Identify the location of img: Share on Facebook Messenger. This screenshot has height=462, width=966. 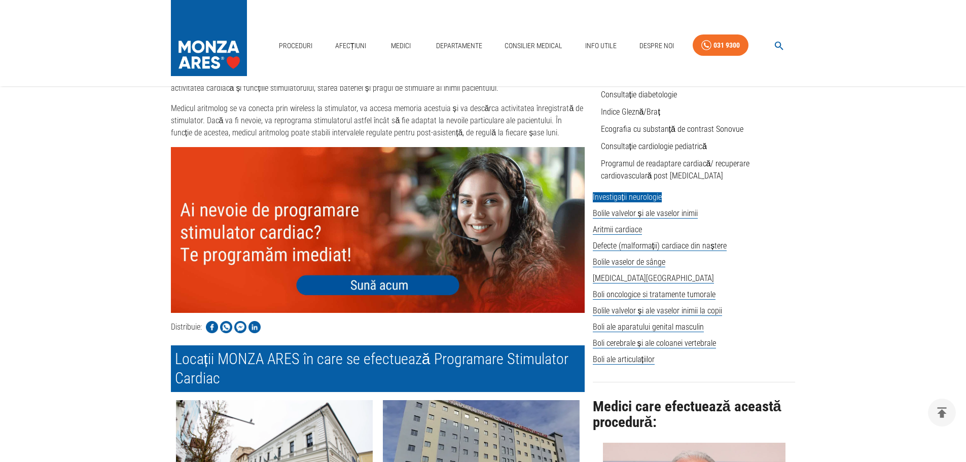
(240, 327).